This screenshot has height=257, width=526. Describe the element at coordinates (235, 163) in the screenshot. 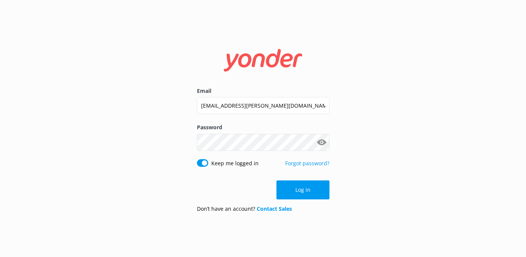

I see `label: Keep me logged in` at that location.